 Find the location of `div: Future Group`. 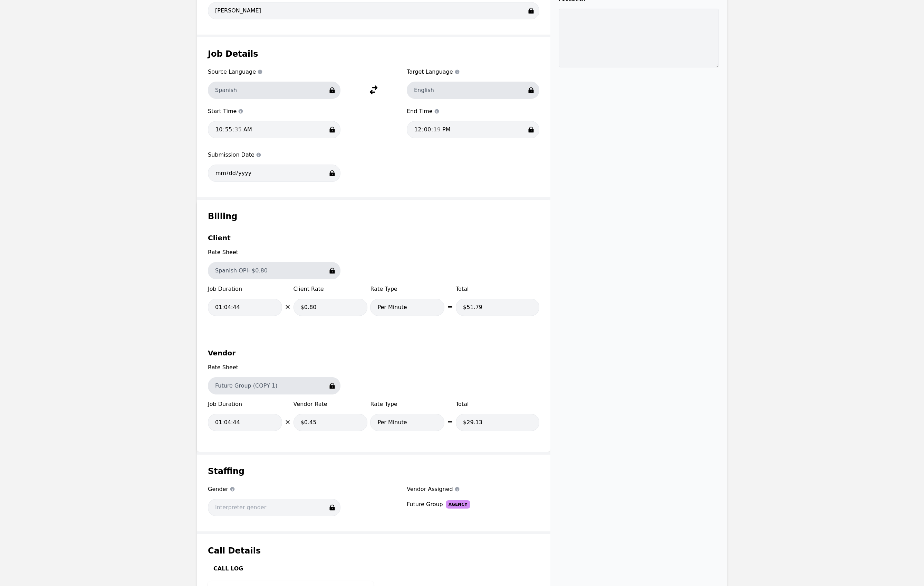

div: Future Group is located at coordinates (425, 504).